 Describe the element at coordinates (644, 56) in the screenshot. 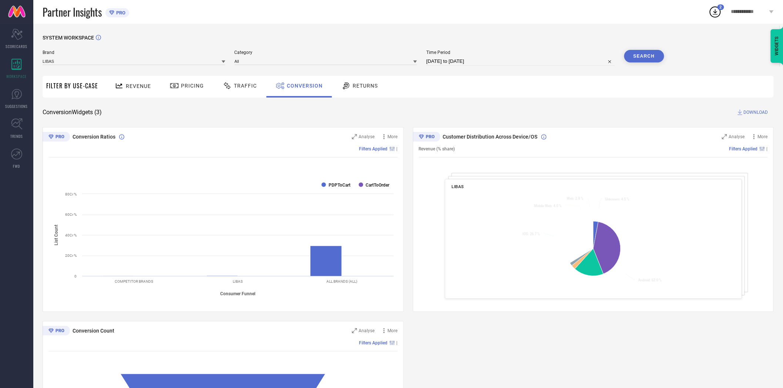

I see `button: Search` at that location.